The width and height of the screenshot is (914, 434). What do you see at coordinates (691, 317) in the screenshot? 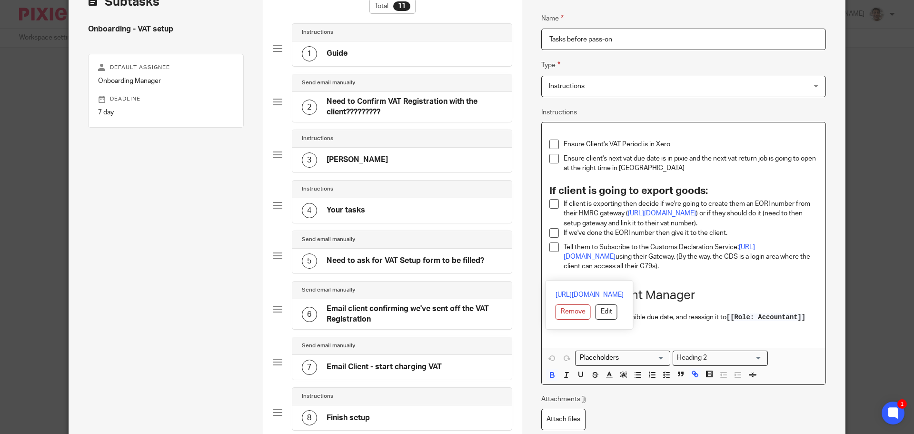
I see `p: Check this job has a senible due date, and reassign it to` at bounding box center [691, 317].